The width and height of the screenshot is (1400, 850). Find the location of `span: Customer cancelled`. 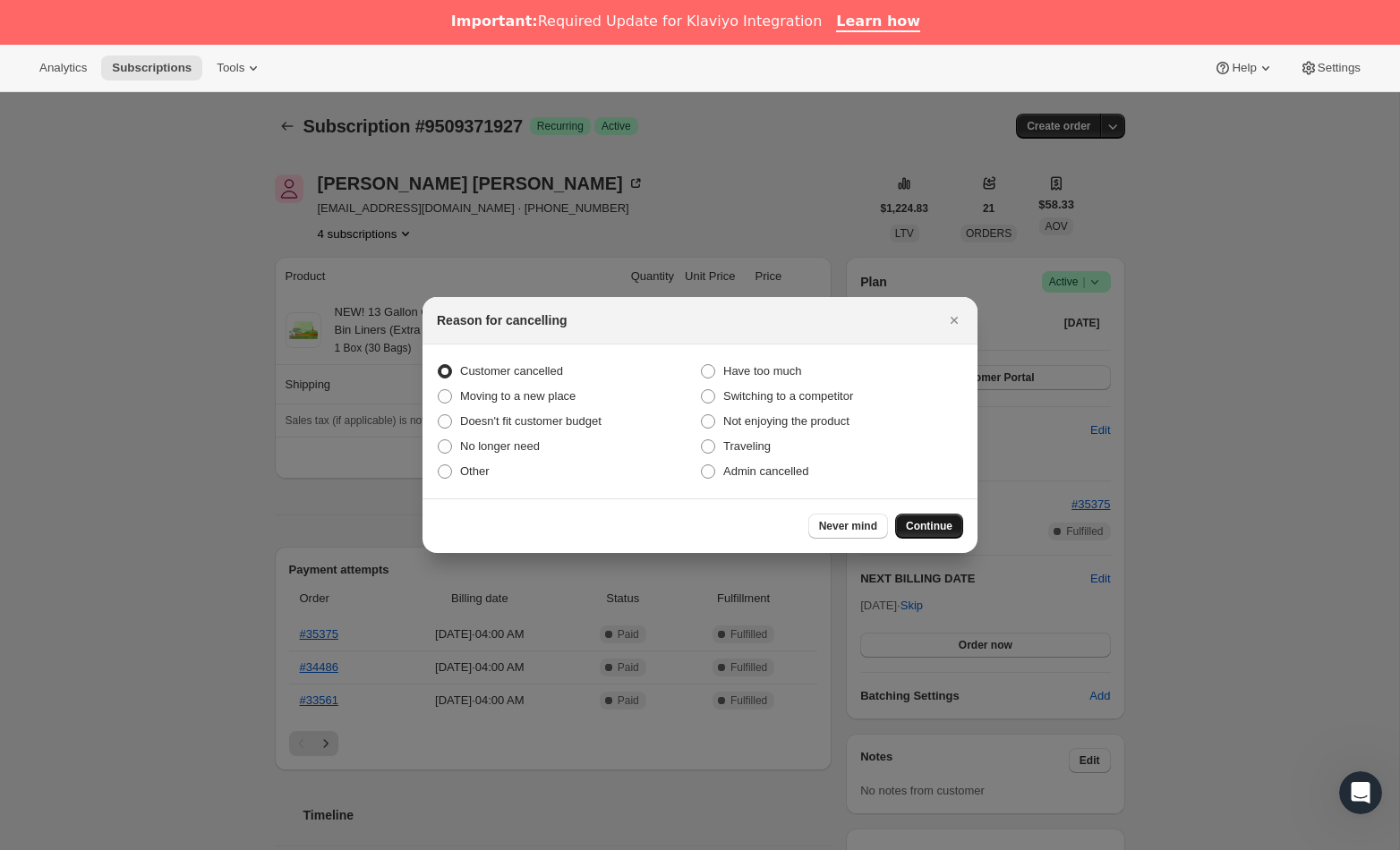

span: Customer cancelled is located at coordinates (511, 370).